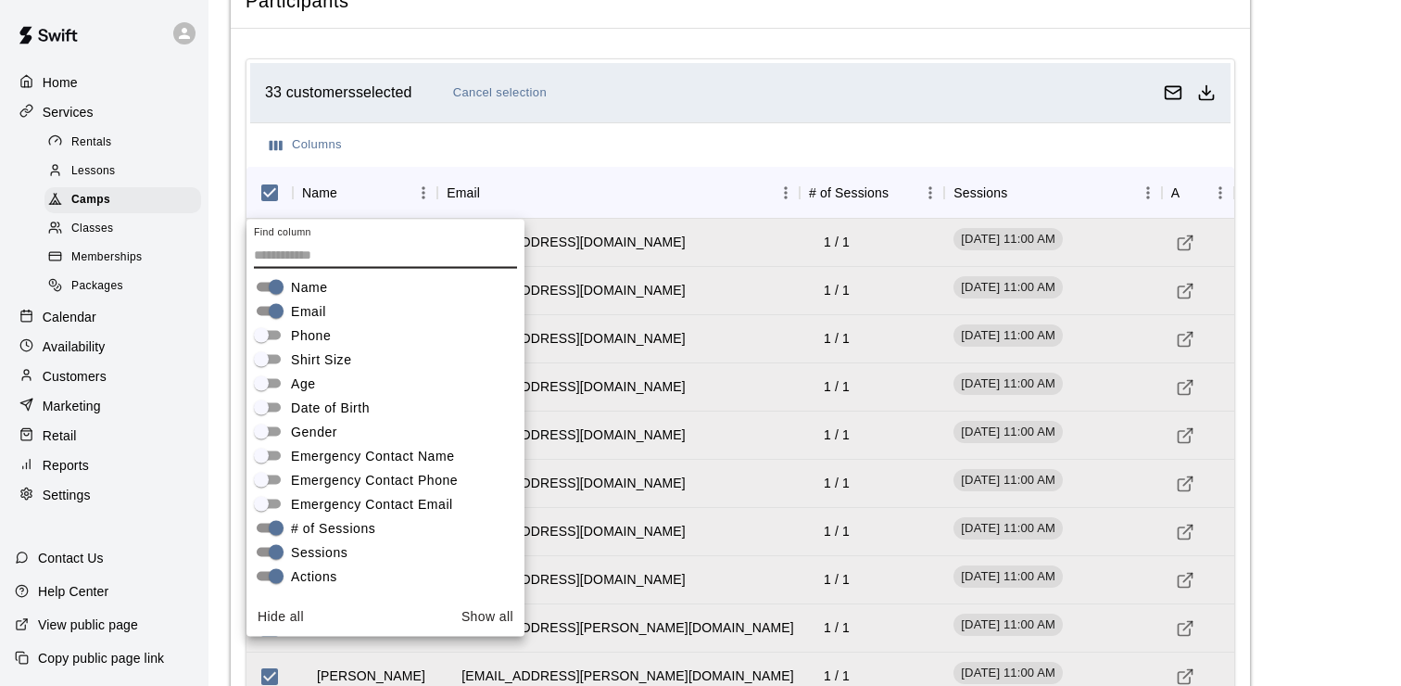  Describe the element at coordinates (97, 286) in the screenshot. I see `span: Packages` at that location.